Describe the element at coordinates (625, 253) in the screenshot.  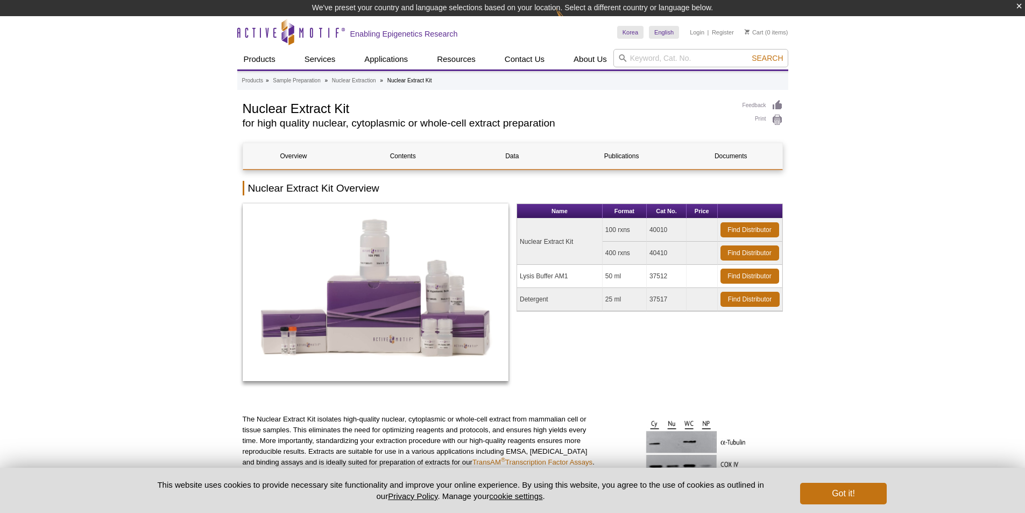
I see `td: 400 rxns` at that location.